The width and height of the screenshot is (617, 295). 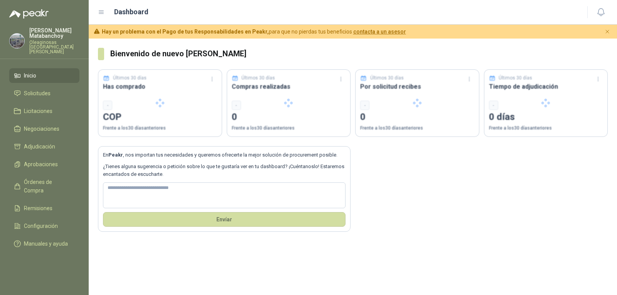 What do you see at coordinates (44, 147) in the screenshot?
I see `a: Adjudicación` at bounding box center [44, 147].